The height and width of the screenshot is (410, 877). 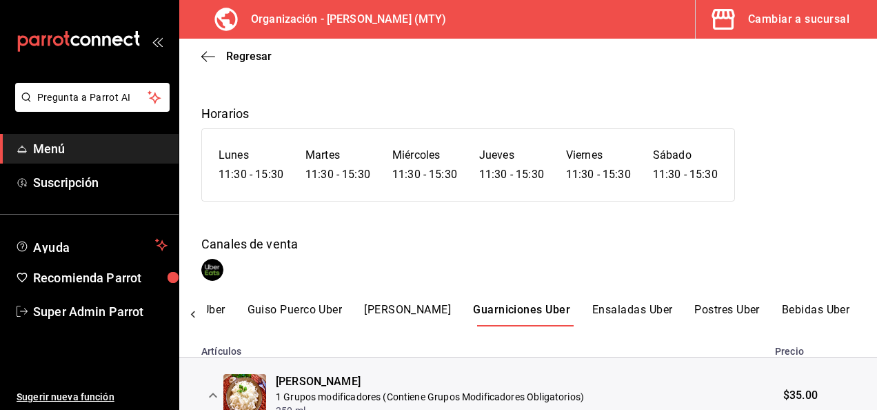 I want to click on h6: Lunes, so click(x=251, y=155).